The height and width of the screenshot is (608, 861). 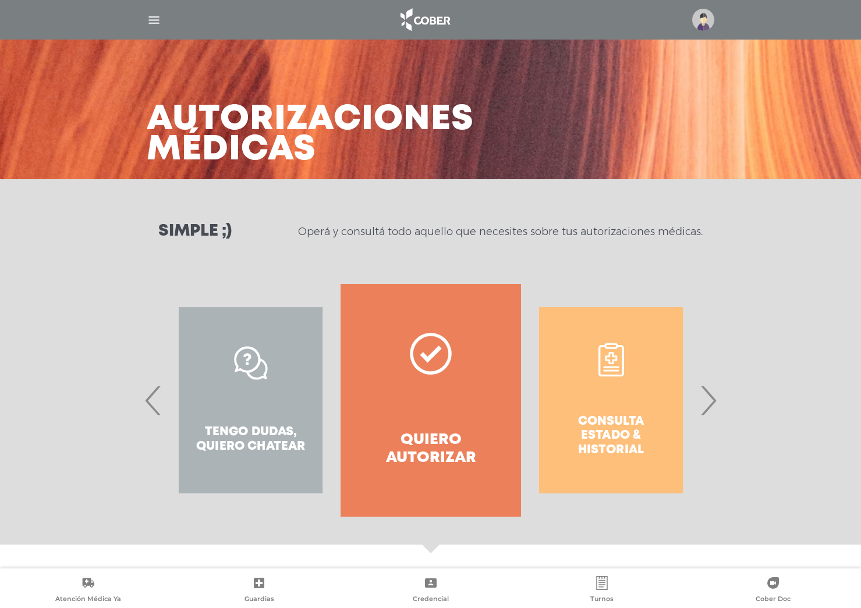 I want to click on span: Credencial, so click(x=431, y=600).